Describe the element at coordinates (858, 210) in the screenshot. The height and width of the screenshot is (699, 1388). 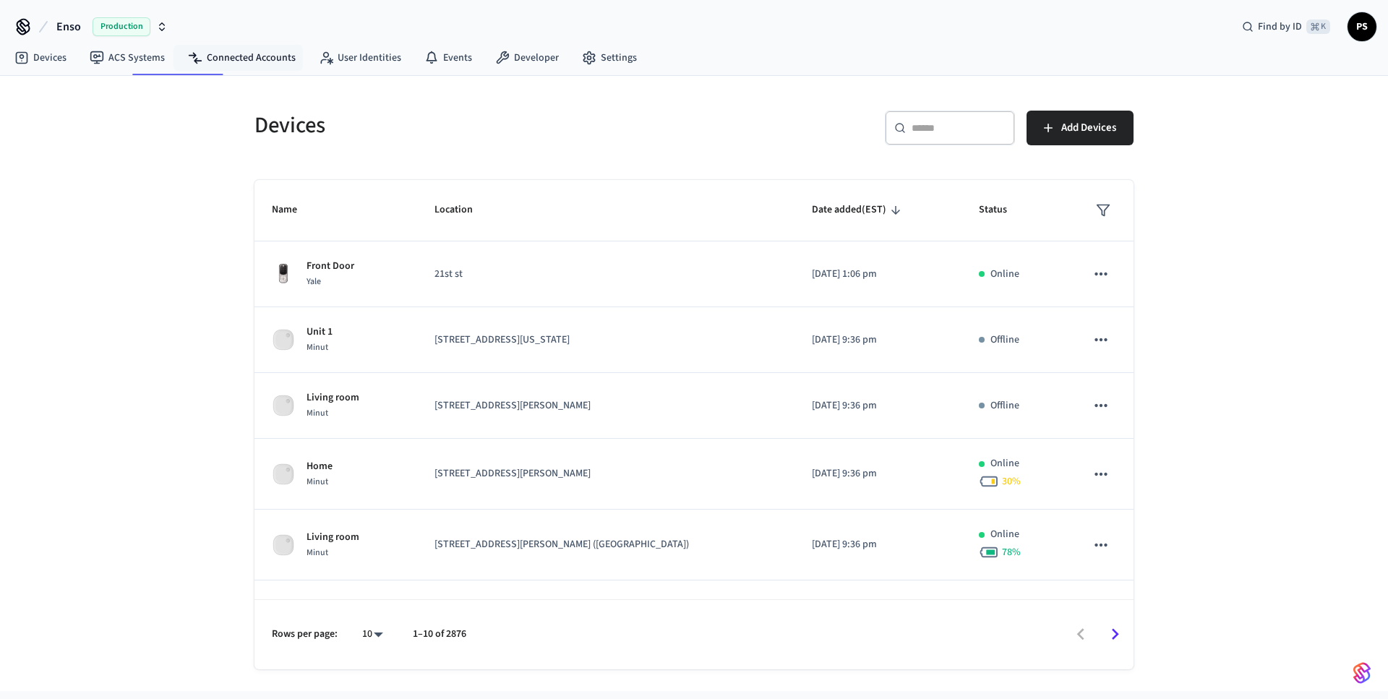
I see `span: Date added(EST)` at that location.